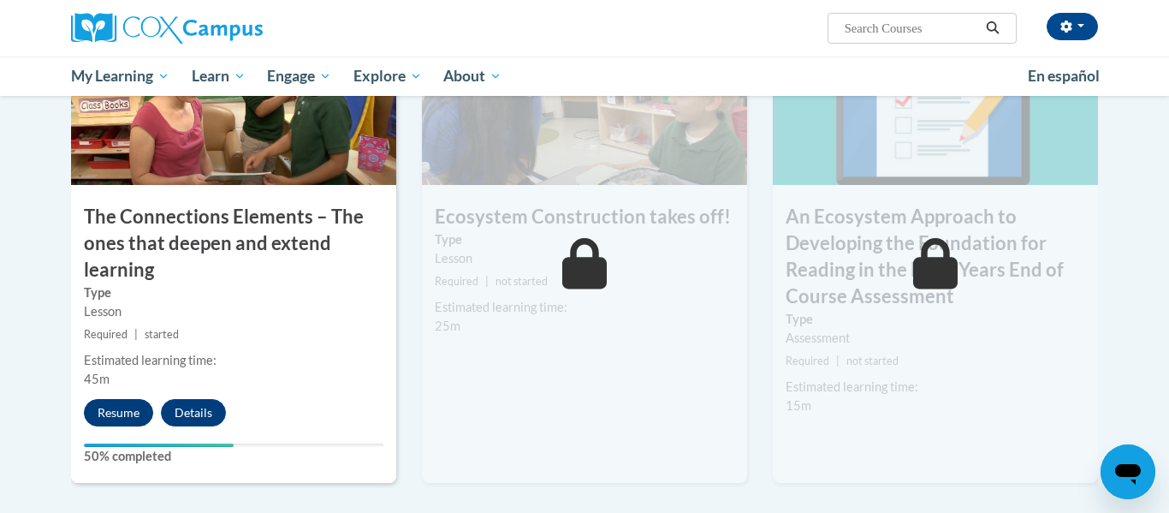  Describe the element at coordinates (585, 217) in the screenshot. I see `h3: Ecosystem Construction takes off!` at that location.